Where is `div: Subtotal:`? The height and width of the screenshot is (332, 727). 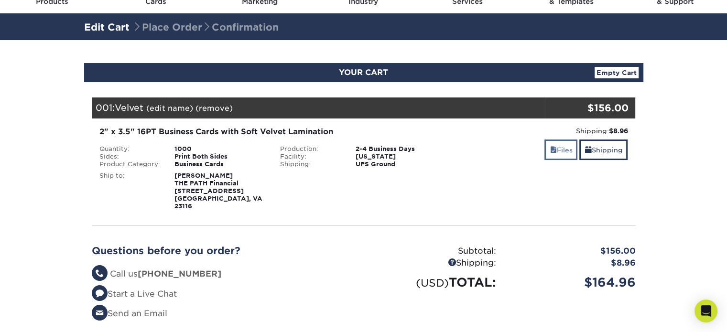
div: Subtotal: is located at coordinates (434, 252).